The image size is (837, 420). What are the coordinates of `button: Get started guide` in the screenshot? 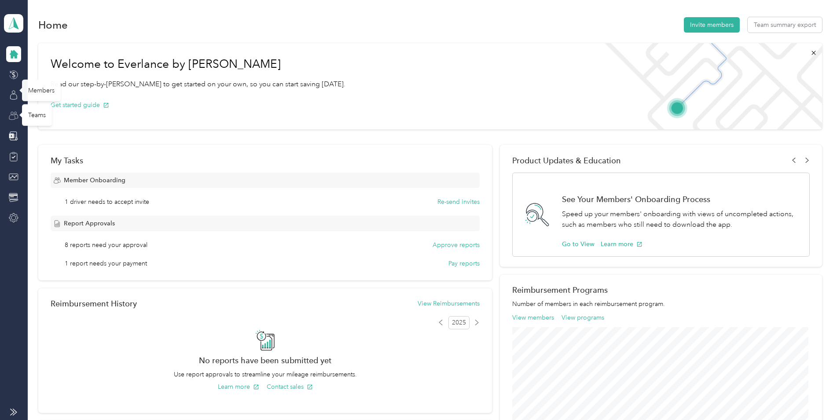 It's located at (80, 105).